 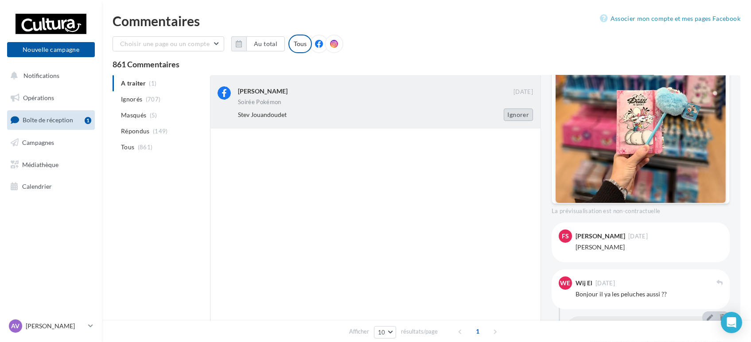 I want to click on a: Boîte de réception1, so click(x=51, y=120).